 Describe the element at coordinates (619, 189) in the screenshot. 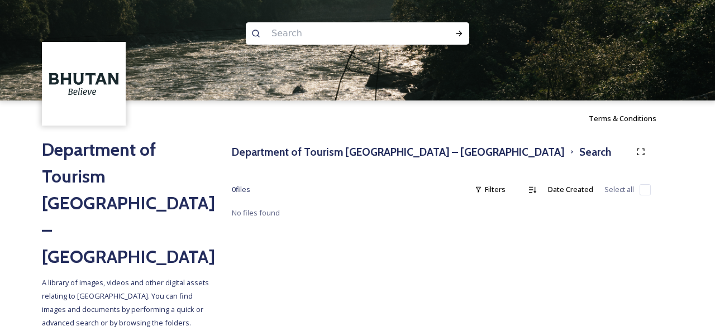

I see `span: Select all` at that location.